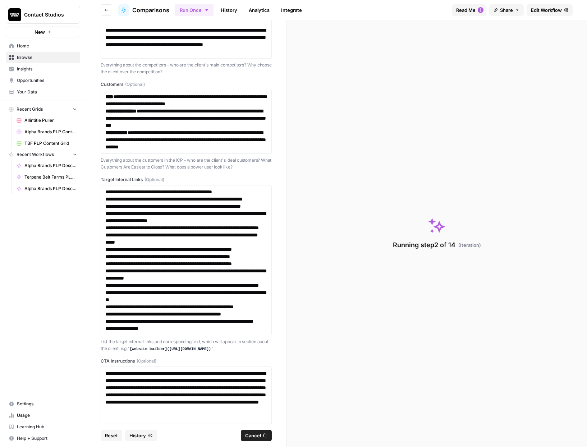 The image size is (587, 447). What do you see at coordinates (549, 10) in the screenshot?
I see `a: Edit Workflow` at bounding box center [549, 10].